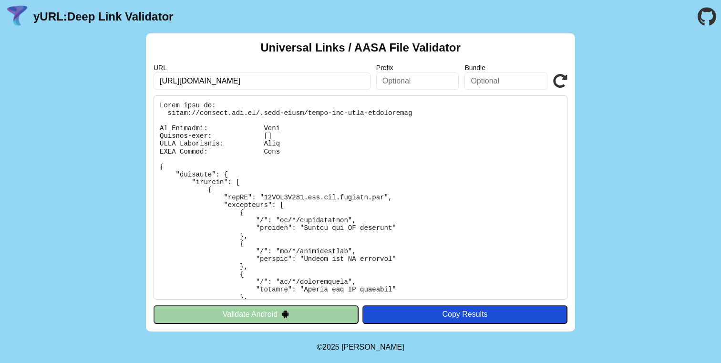  Describe the element at coordinates (360, 197) in the screenshot. I see `pre: Lorem ipsu do: sitam://consect.adi.el/.sedd-eiusm/tempo-inc-utla-etdoloremag Al Enimadmi: Veni Qu...` at that location.